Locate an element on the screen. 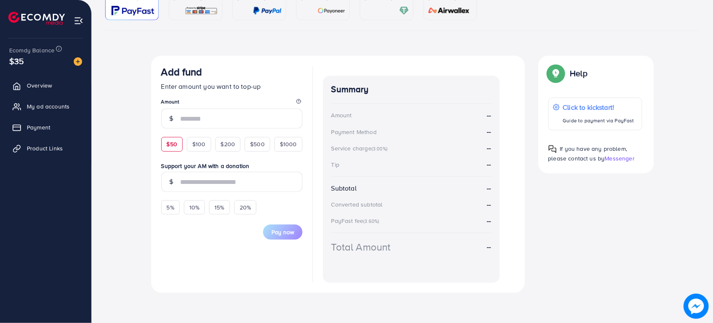 This screenshot has height=323, width=713. div: Total Amount is located at coordinates (361, 247).